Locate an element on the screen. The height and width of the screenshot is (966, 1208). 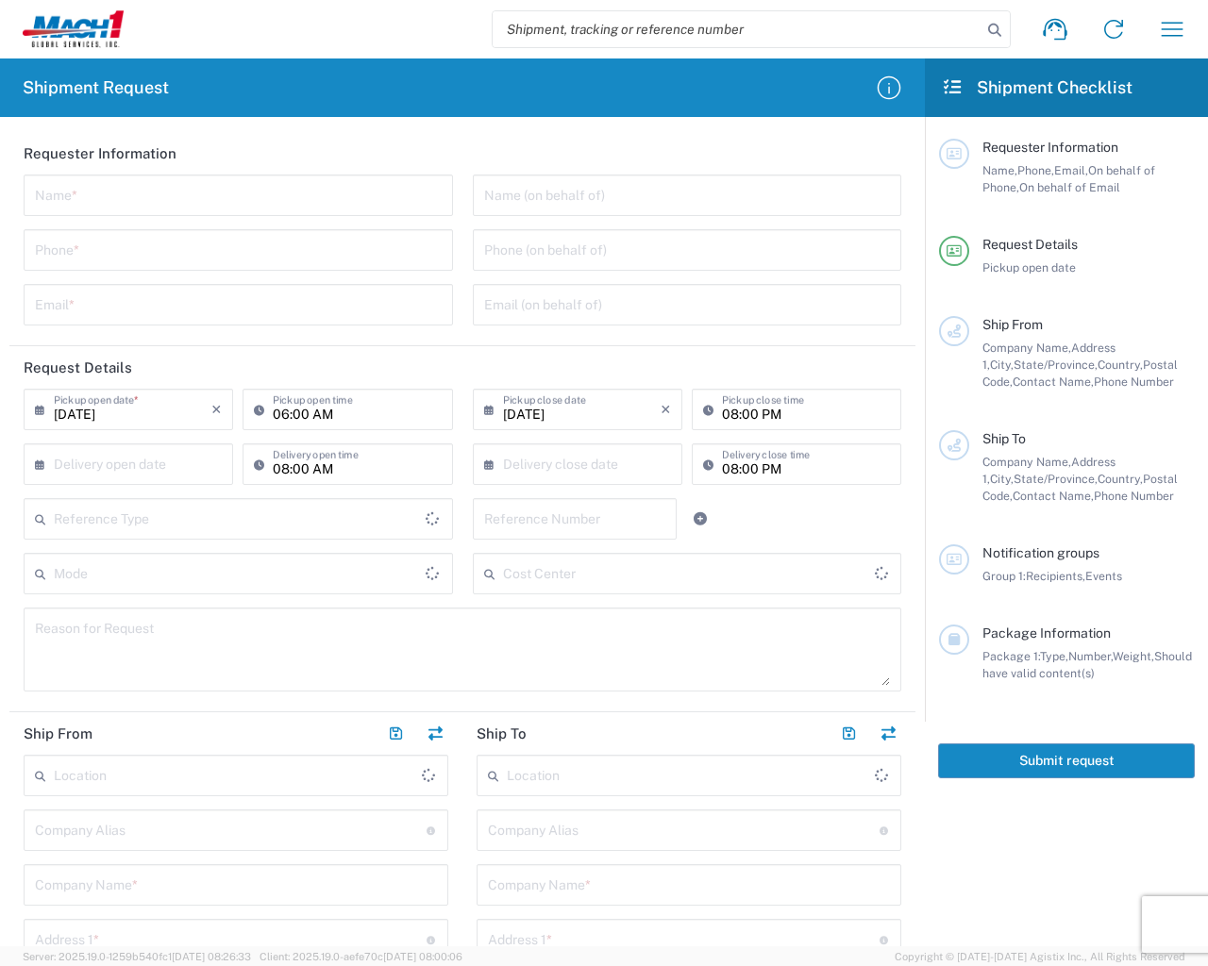
span: Notification groups is located at coordinates (1041, 553).